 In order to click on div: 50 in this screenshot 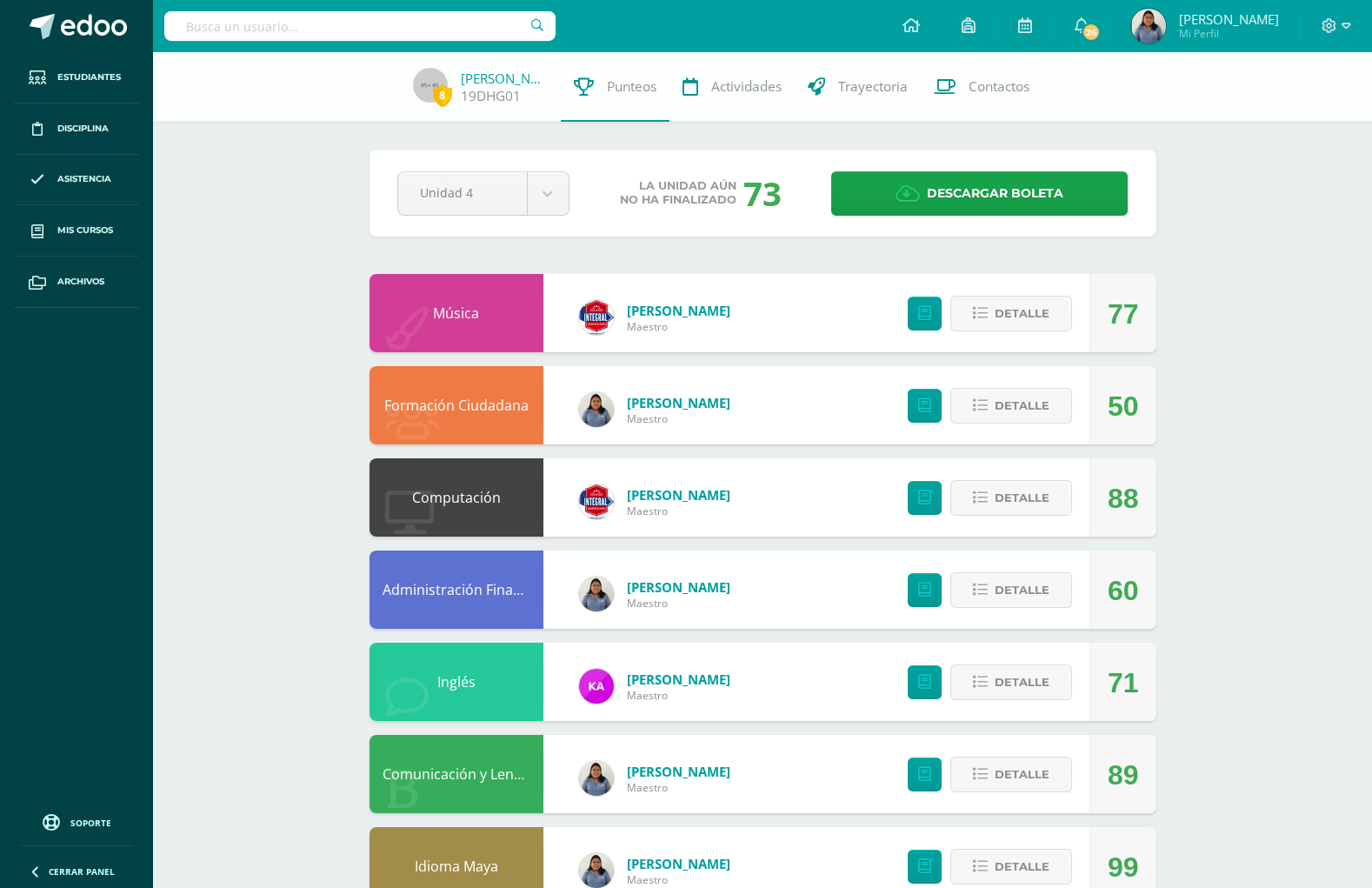, I will do `click(1124, 406)`.